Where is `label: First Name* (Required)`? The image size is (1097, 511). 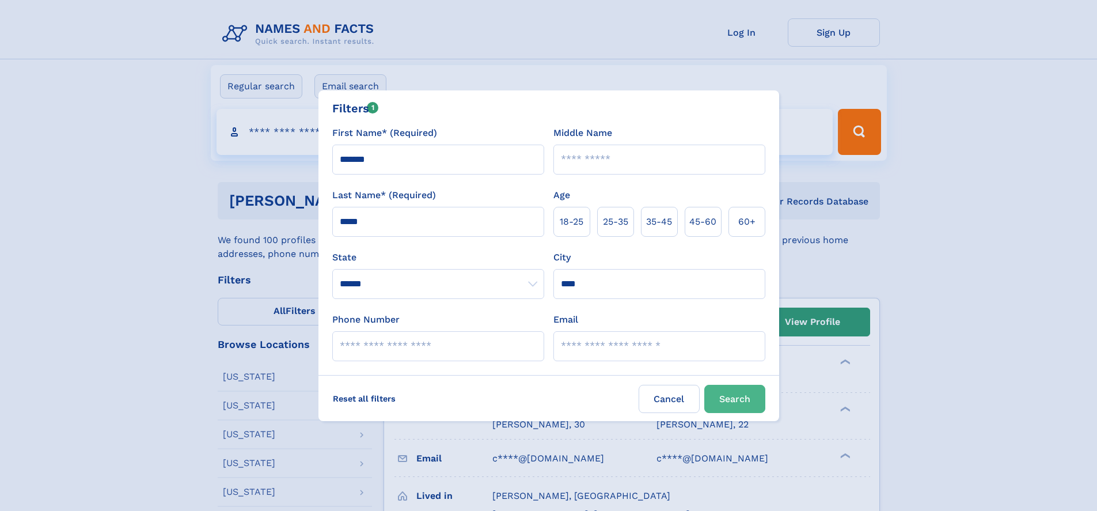
label: First Name* (Required) is located at coordinates (385, 133).